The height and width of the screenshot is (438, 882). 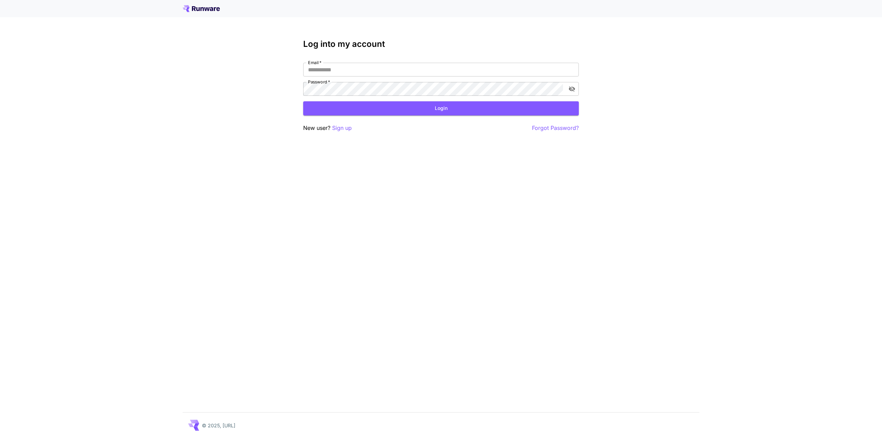 I want to click on button: Sign up, so click(x=342, y=128).